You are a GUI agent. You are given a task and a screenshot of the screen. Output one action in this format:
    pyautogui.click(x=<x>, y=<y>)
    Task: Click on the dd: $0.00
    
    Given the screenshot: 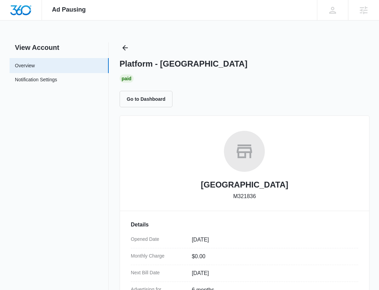 What is the action you would take?
    pyautogui.click(x=272, y=256)
    